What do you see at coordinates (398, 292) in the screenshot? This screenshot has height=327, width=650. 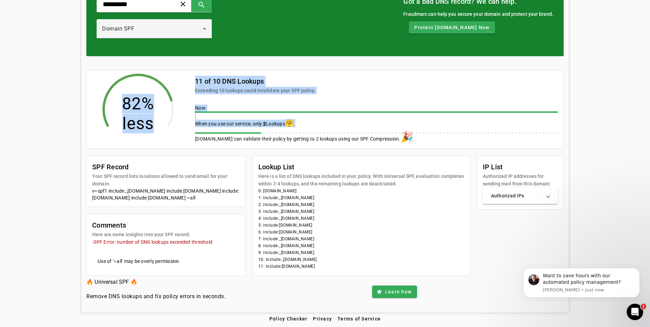 I see `span: Learn how` at bounding box center [398, 292].